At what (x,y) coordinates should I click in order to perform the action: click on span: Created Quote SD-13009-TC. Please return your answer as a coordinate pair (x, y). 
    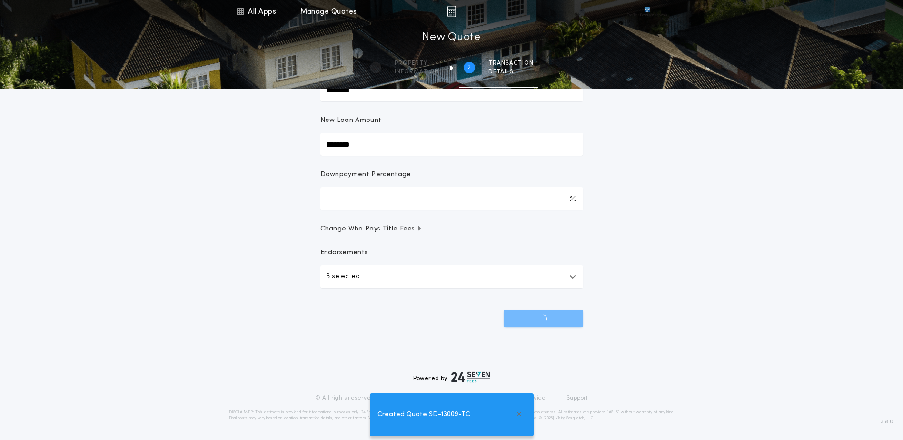
    Looking at the image, I should click on (424, 415).